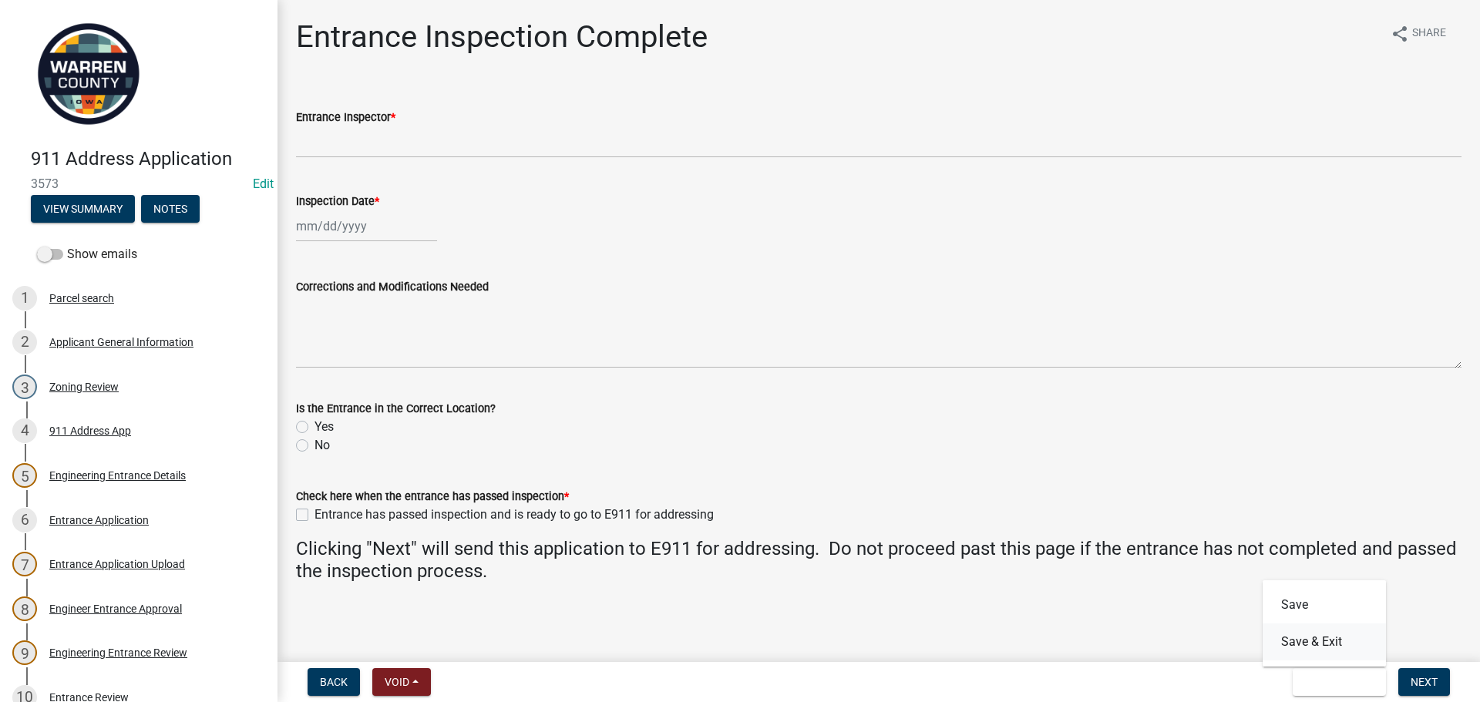  Describe the element at coordinates (82, 298) in the screenshot. I see `div: Parcel search` at that location.